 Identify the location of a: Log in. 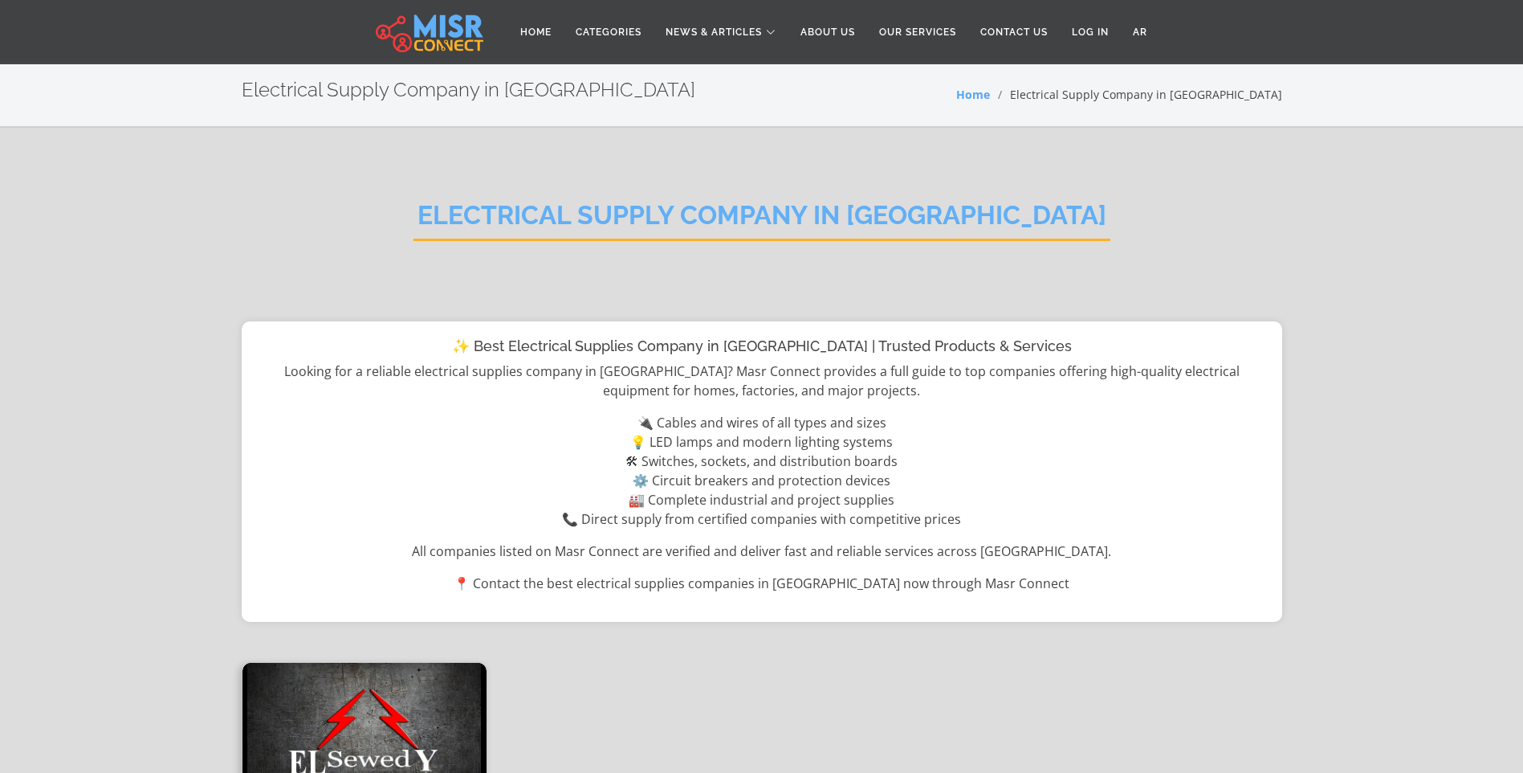
(1091, 32).